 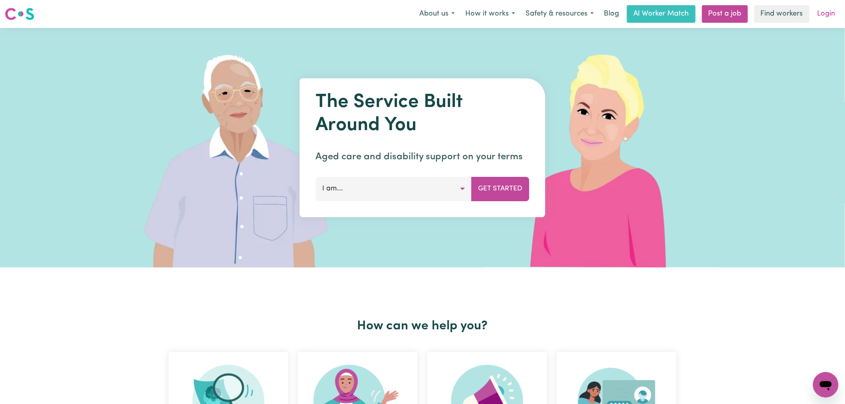 I want to click on button: I am..., so click(x=394, y=189).